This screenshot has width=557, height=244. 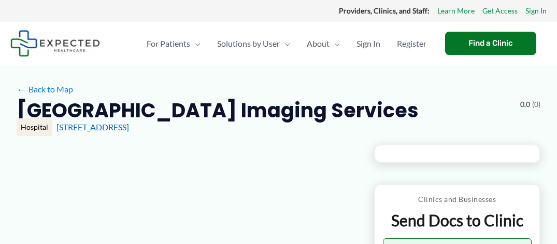 What do you see at coordinates (525, 104) in the screenshot?
I see `span: 0.0` at bounding box center [525, 104].